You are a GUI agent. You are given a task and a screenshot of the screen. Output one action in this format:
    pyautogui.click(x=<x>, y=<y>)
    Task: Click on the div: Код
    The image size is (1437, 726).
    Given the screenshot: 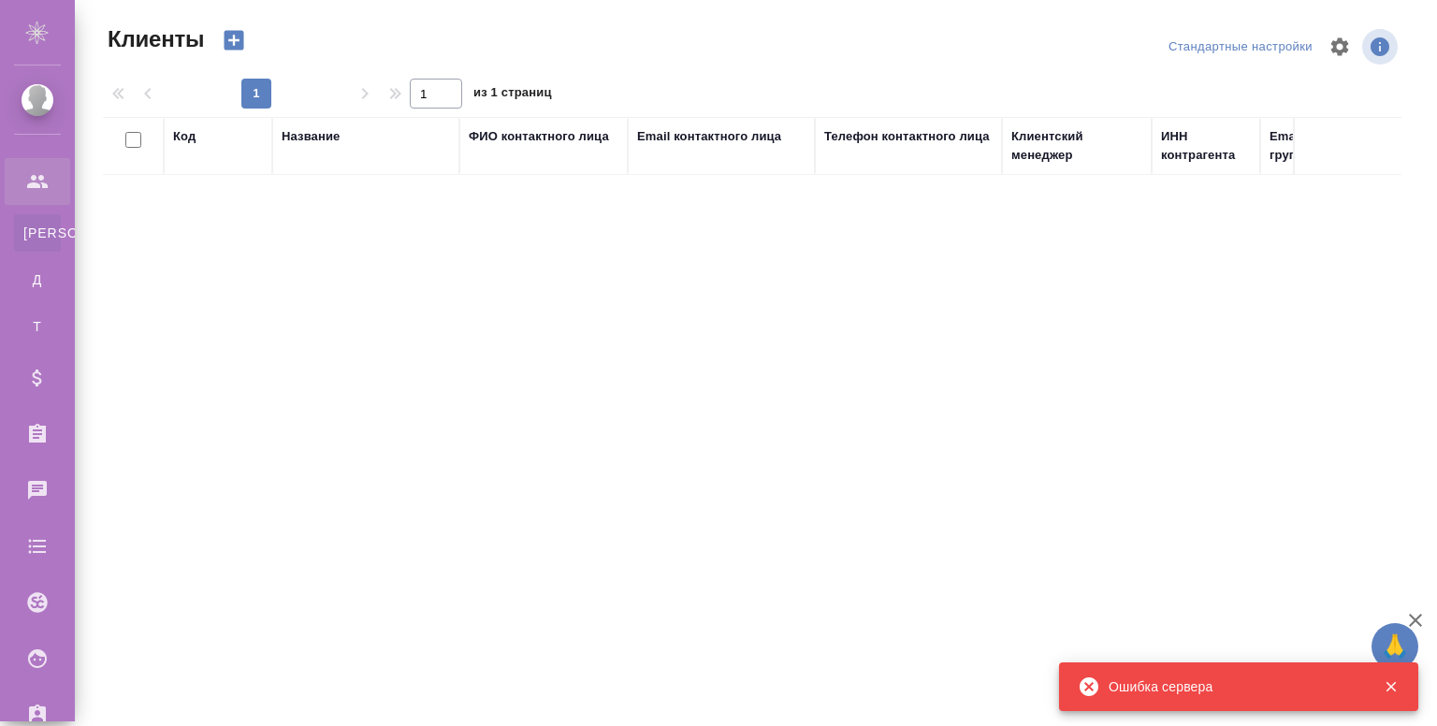 What is the action you would take?
    pyautogui.click(x=184, y=137)
    